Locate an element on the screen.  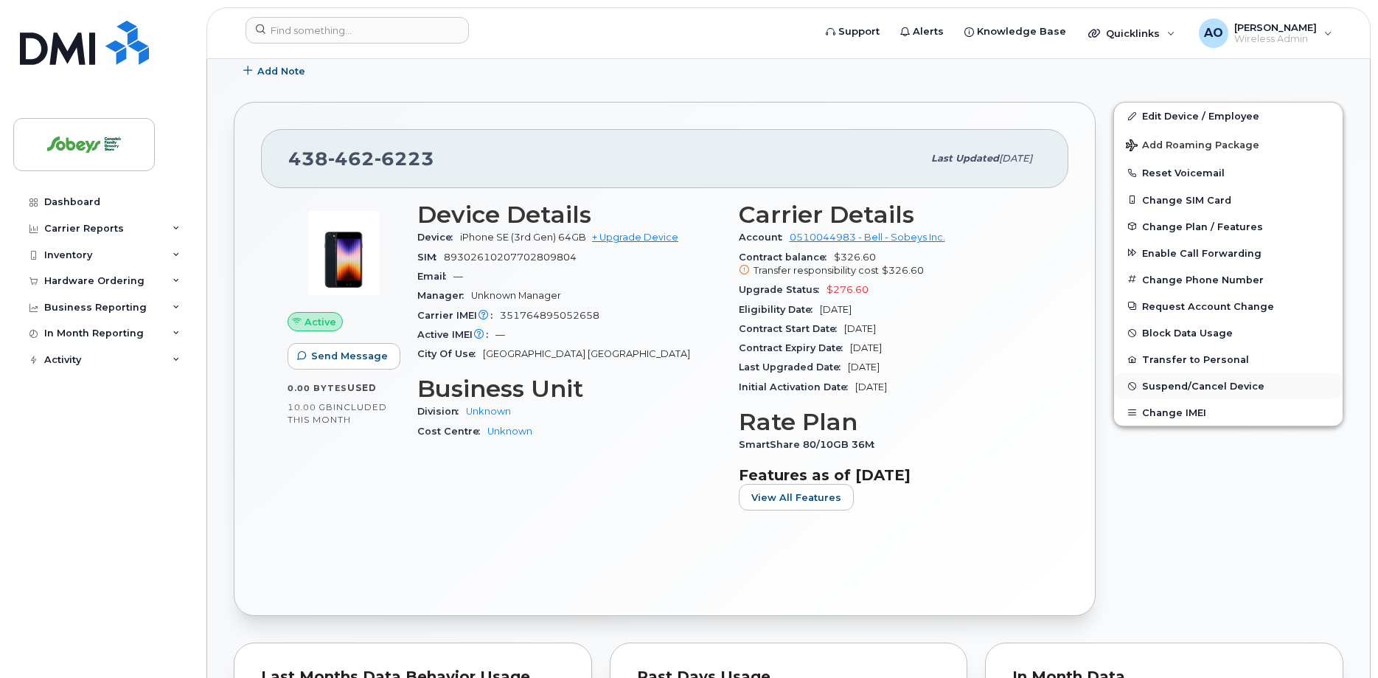
span: Knowledge Base is located at coordinates (1021, 32).